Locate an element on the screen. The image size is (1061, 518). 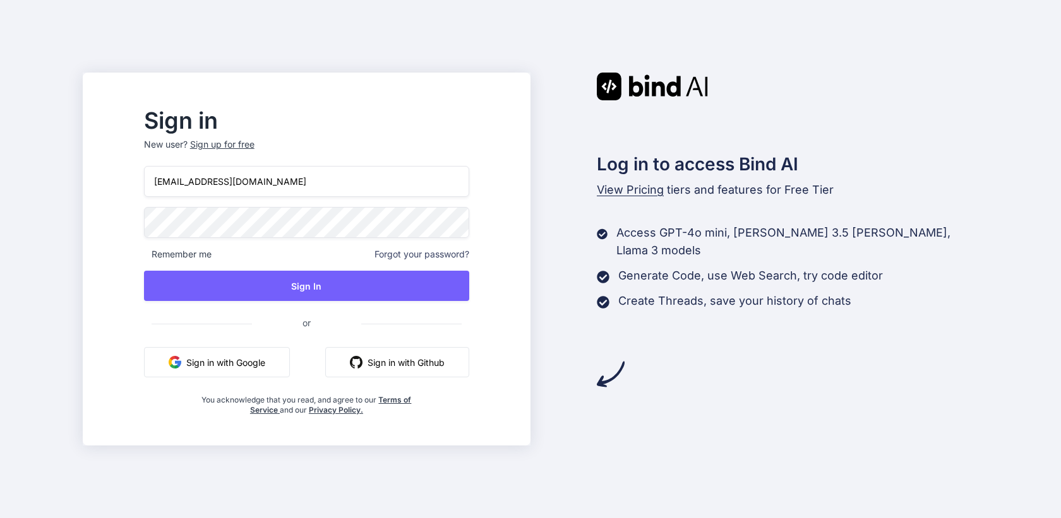
span: View Pricing is located at coordinates (630, 189).